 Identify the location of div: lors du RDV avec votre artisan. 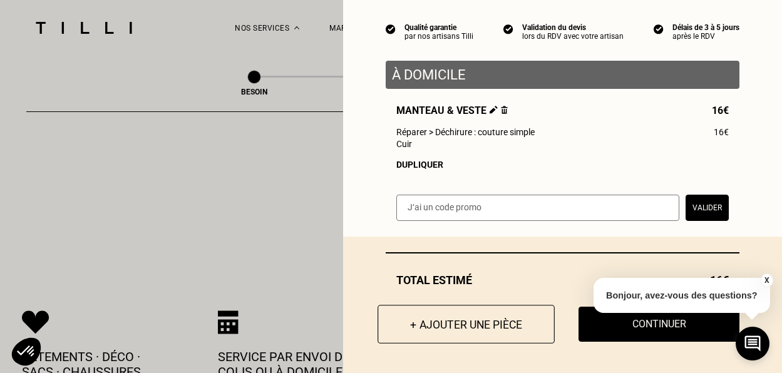
(573, 36).